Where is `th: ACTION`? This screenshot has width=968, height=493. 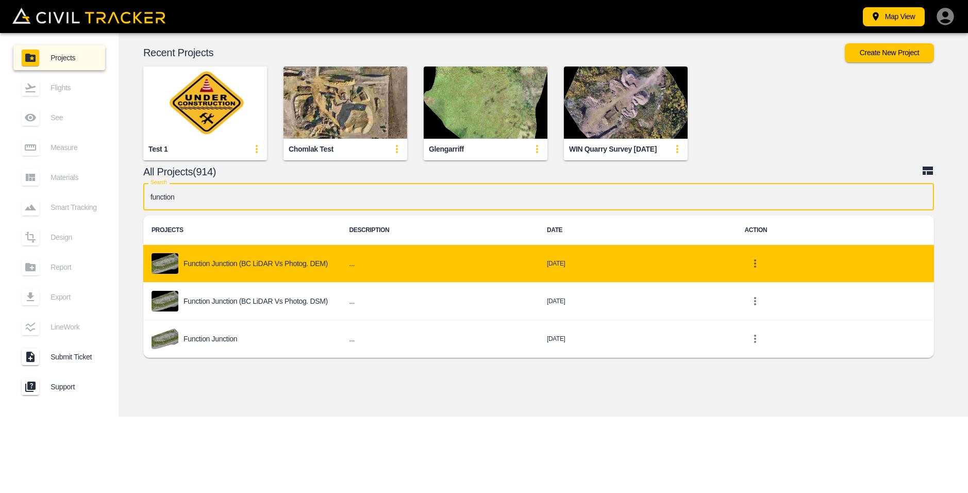
th: ACTION is located at coordinates (836, 230).